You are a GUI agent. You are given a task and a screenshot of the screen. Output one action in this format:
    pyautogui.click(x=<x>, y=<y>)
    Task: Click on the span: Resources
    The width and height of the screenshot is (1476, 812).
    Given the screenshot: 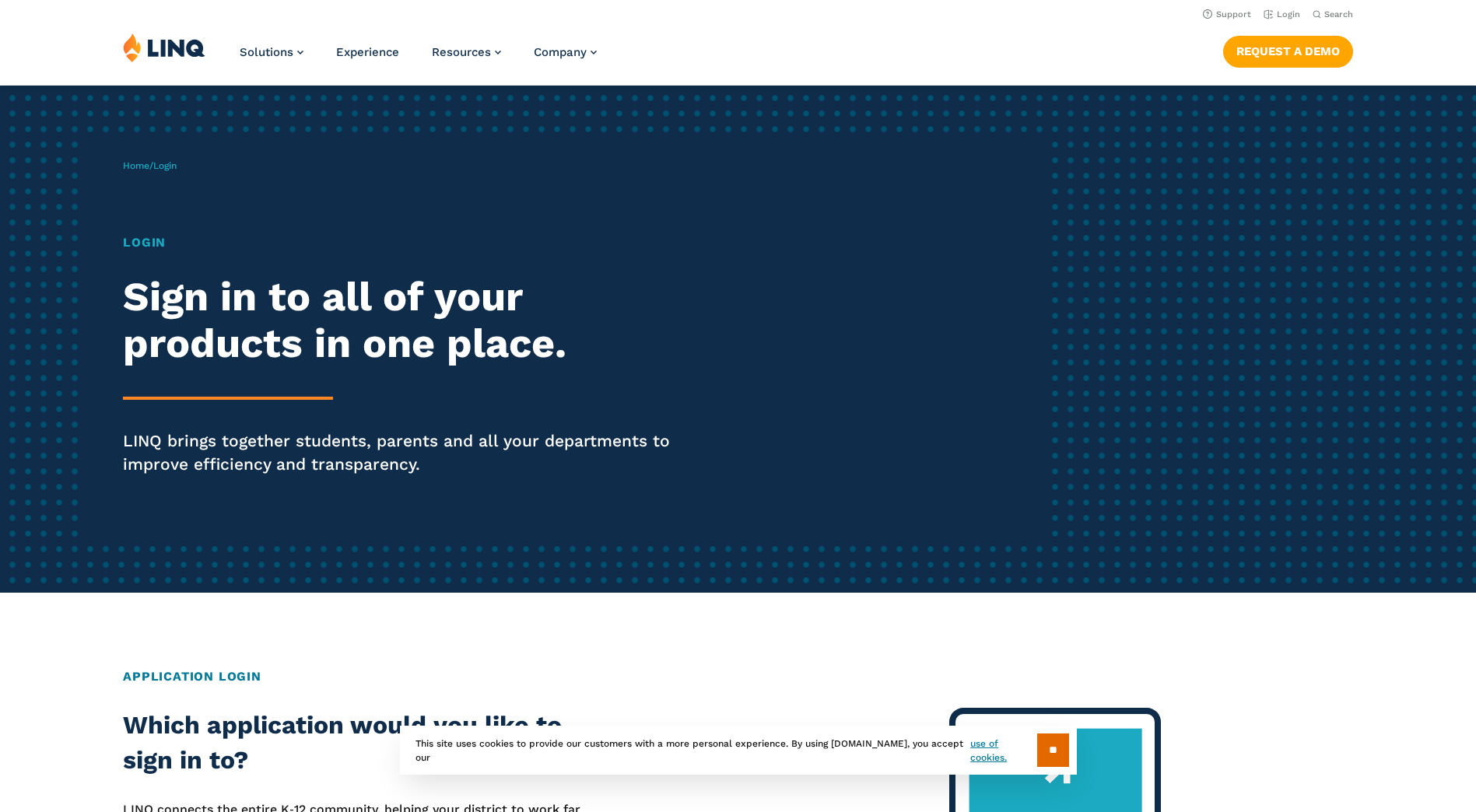 What is the action you would take?
    pyautogui.click(x=462, y=52)
    